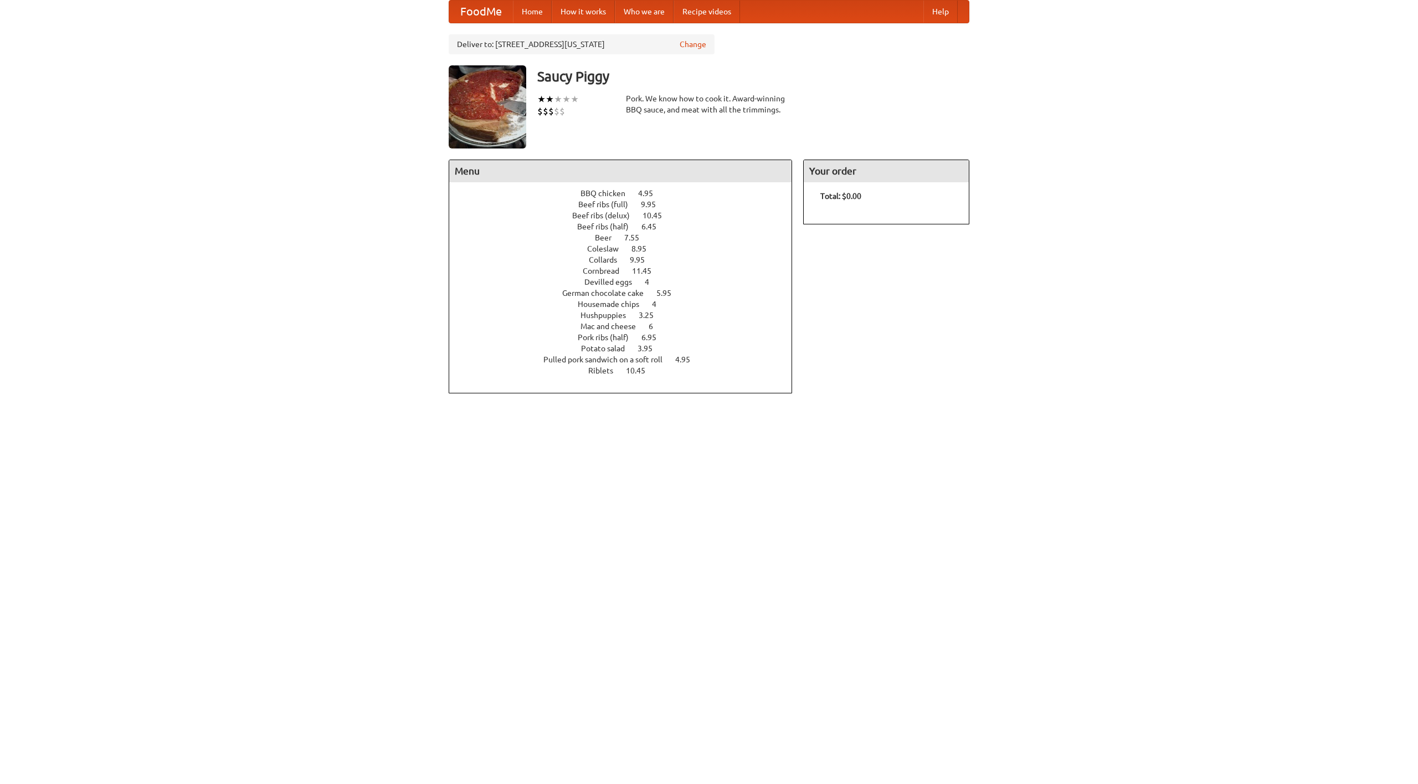 Image resolution: width=1418 pixels, height=784 pixels. Describe the element at coordinates (669, 293) in the screenshot. I see `span: 5.95` at that location.